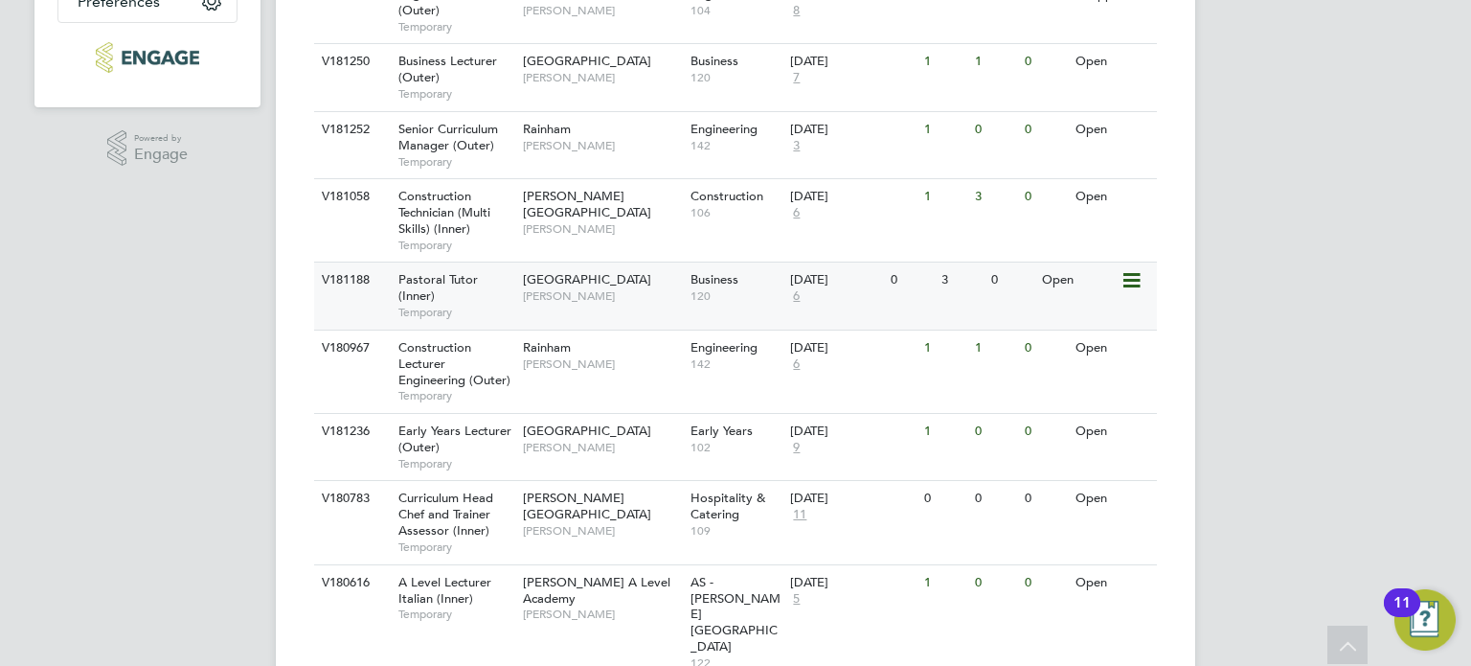 The image size is (1471, 666). I want to click on span: Senior Curriculum Manager (Outer), so click(448, 137).